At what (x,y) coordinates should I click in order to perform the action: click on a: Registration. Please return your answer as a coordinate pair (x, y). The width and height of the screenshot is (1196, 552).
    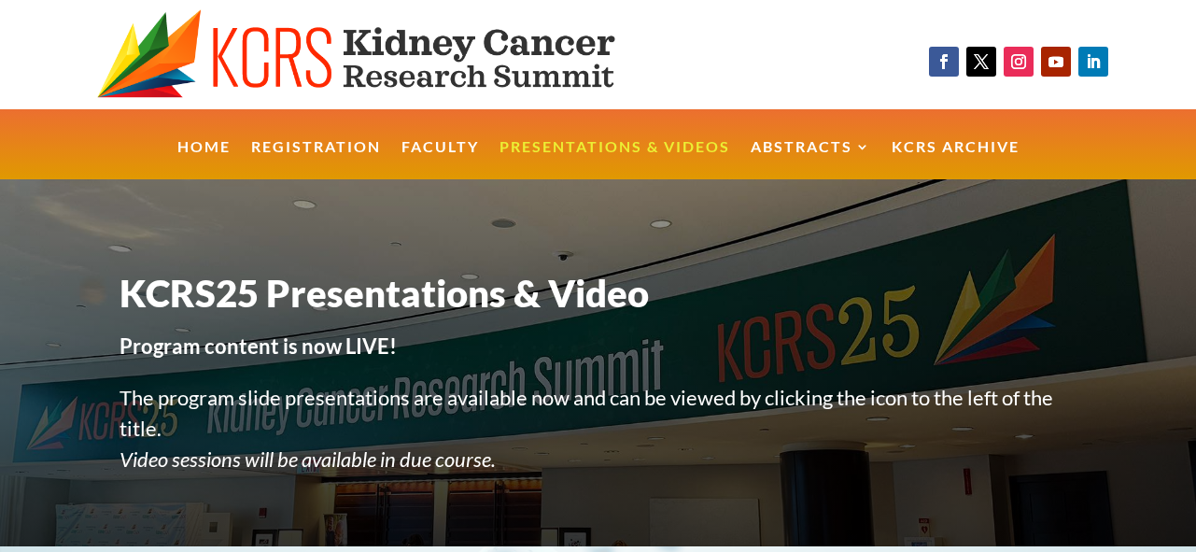
    Looking at the image, I should click on (316, 160).